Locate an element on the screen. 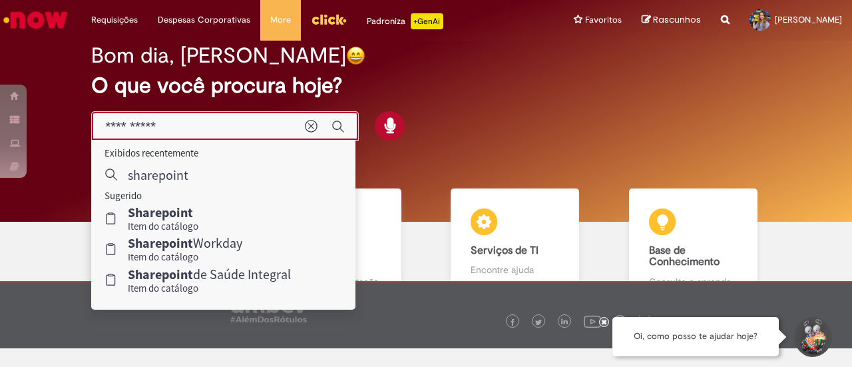 This screenshot has height=367, width=852. a: Rascunhos is located at coordinates (671, 20).